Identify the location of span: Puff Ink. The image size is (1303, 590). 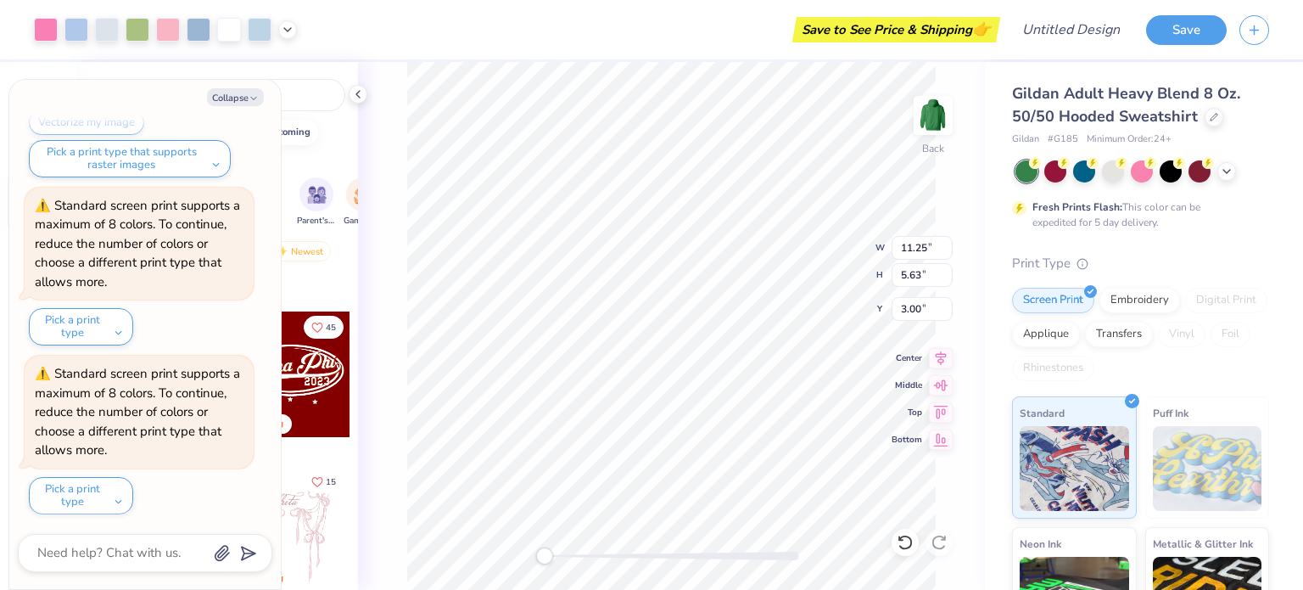
(1171, 412).